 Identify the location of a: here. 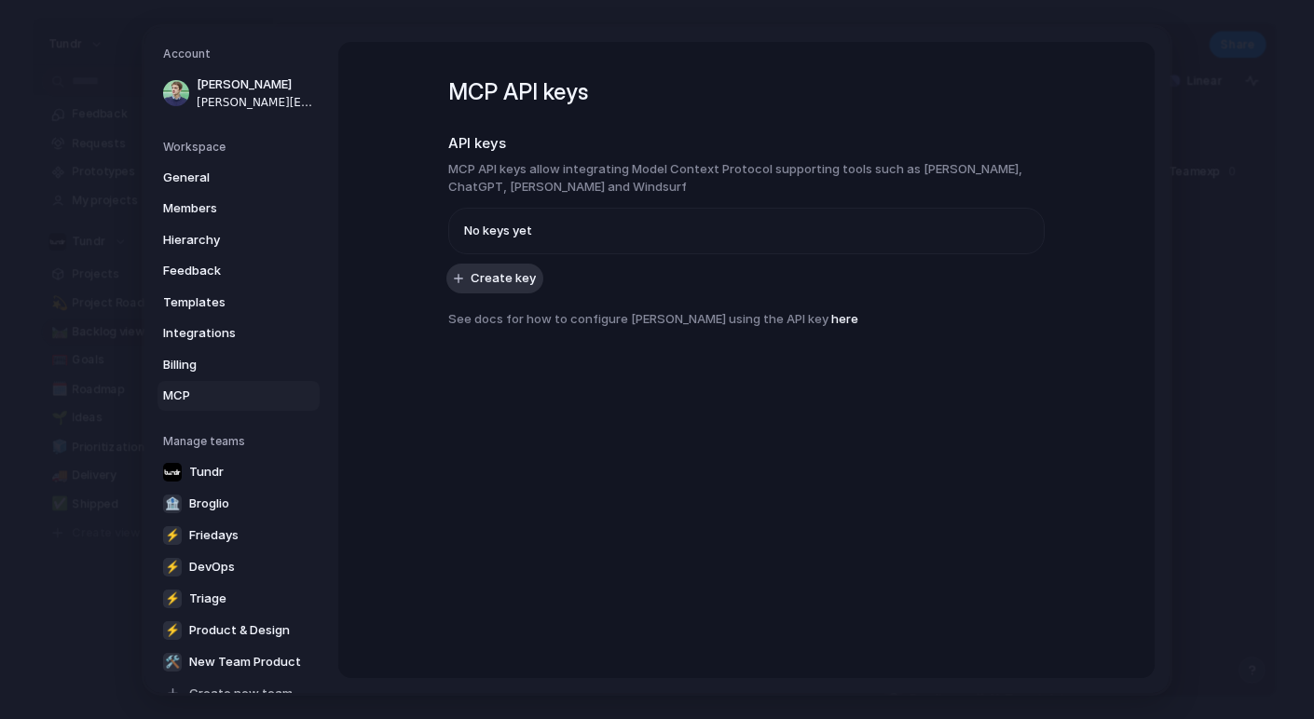
(844, 318).